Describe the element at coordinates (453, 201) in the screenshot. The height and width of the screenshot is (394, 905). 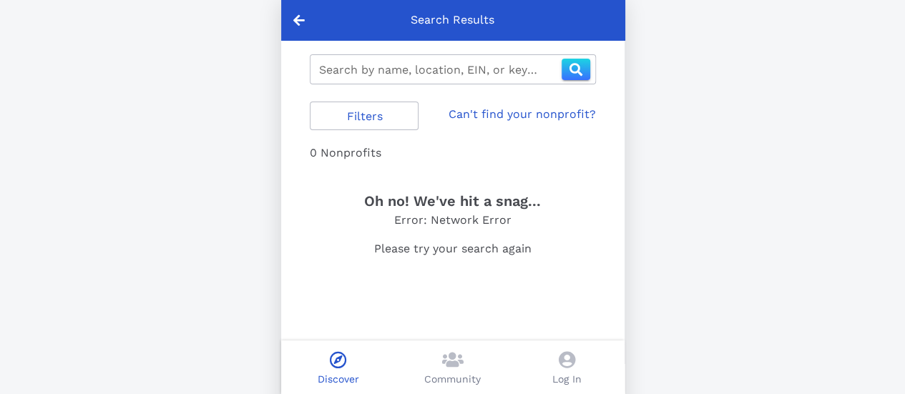
I see `h3: Oh no! We've hit a snag...` at that location.